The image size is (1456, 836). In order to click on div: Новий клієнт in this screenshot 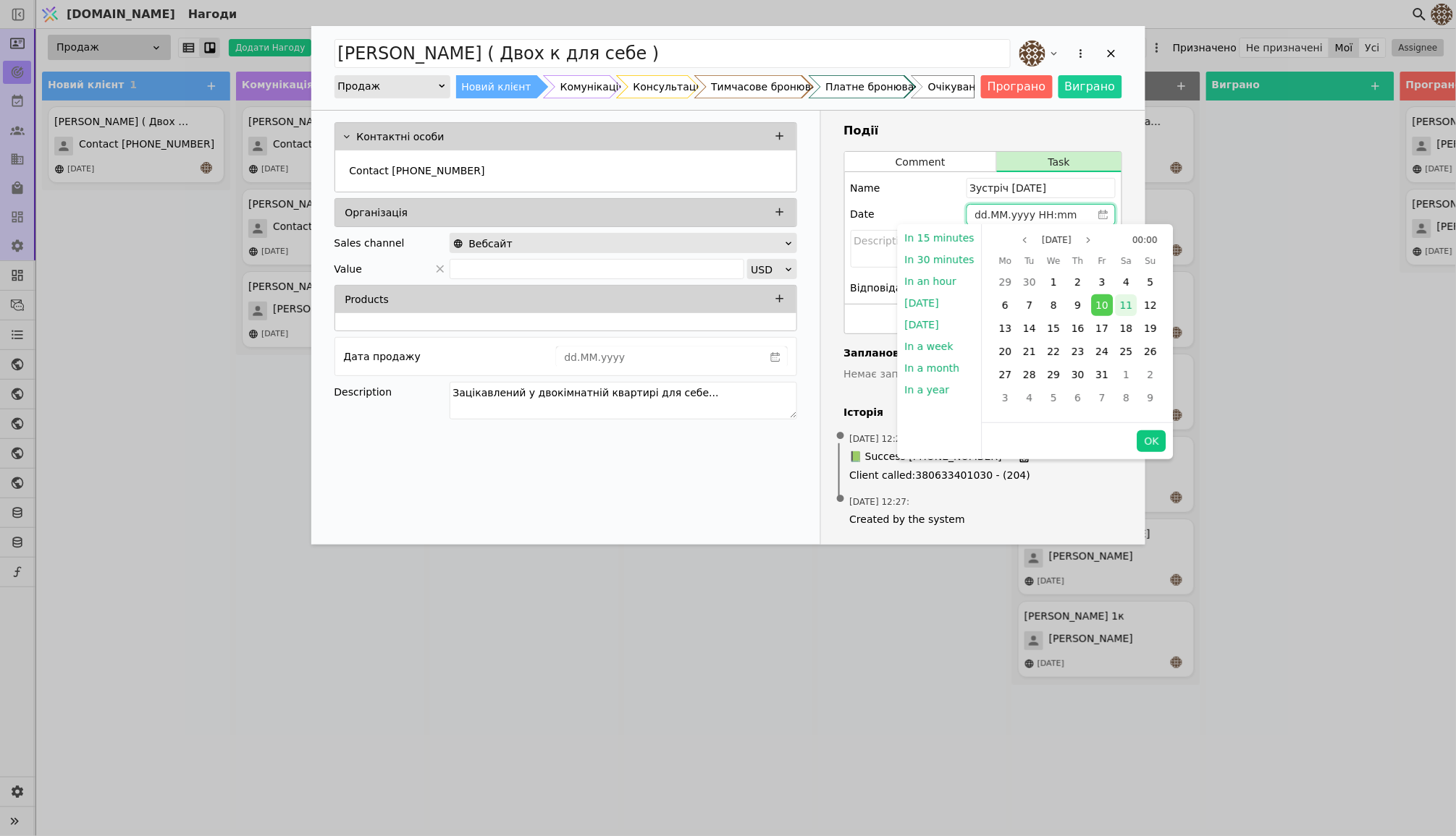, I will do `click(497, 87)`.